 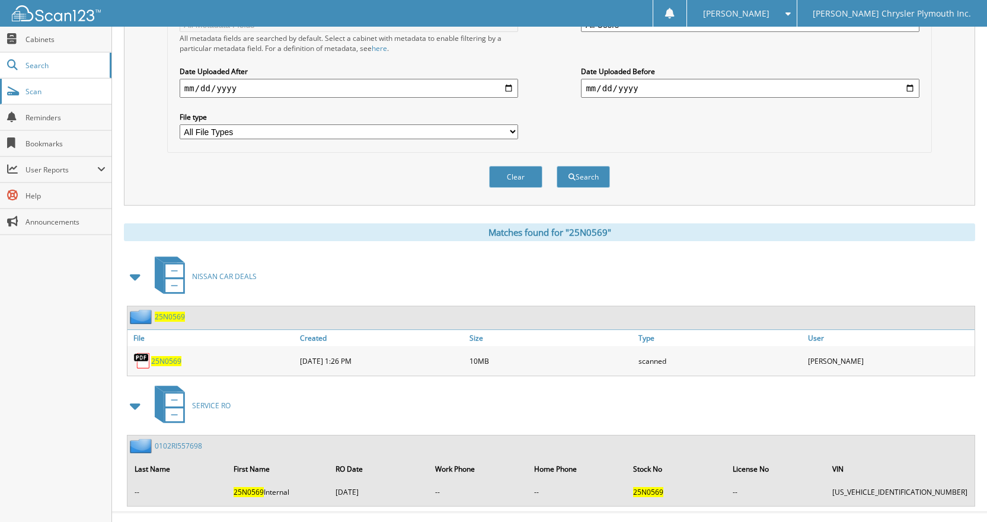 I want to click on span: User Reports, so click(x=61, y=169).